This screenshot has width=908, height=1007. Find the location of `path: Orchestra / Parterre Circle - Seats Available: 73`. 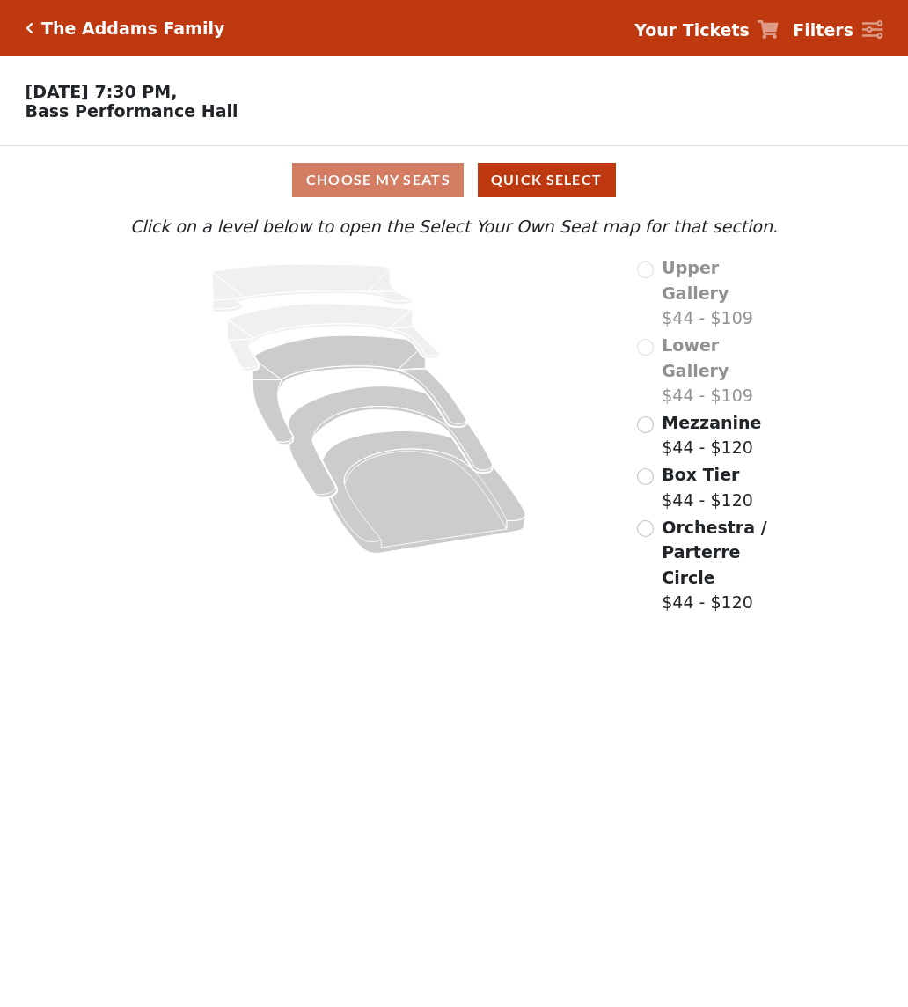

path: Orchestra / Parterre Circle - Seats Available: 73 is located at coordinates (424, 492).